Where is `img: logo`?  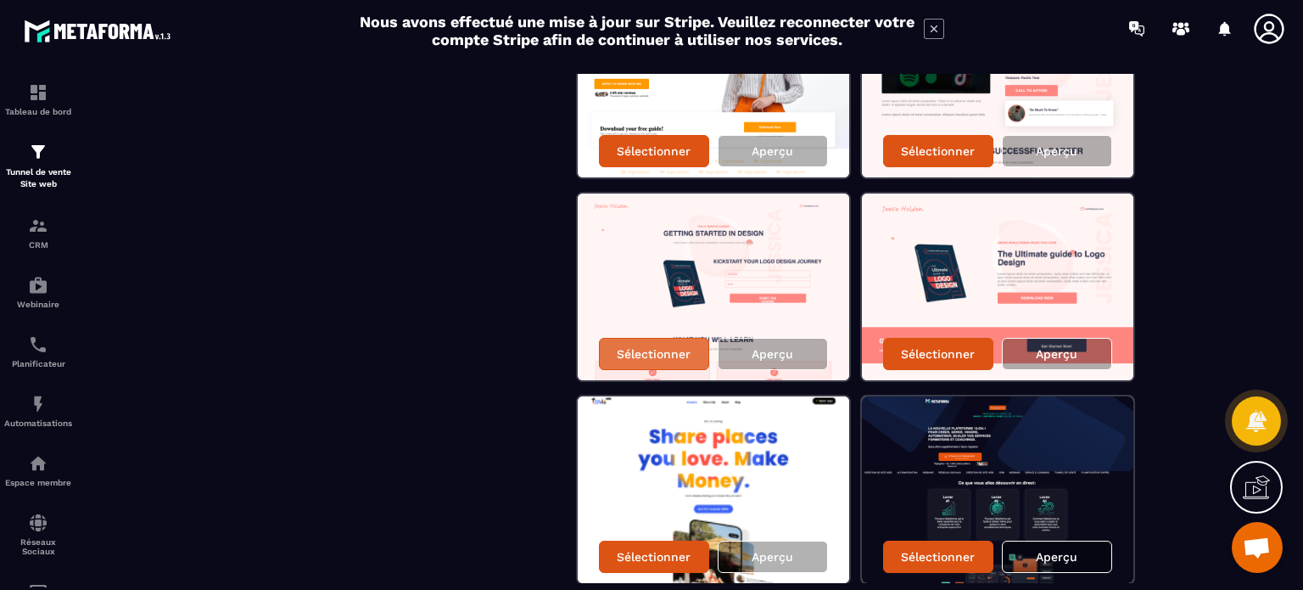
img: logo is located at coordinates (100, 31).